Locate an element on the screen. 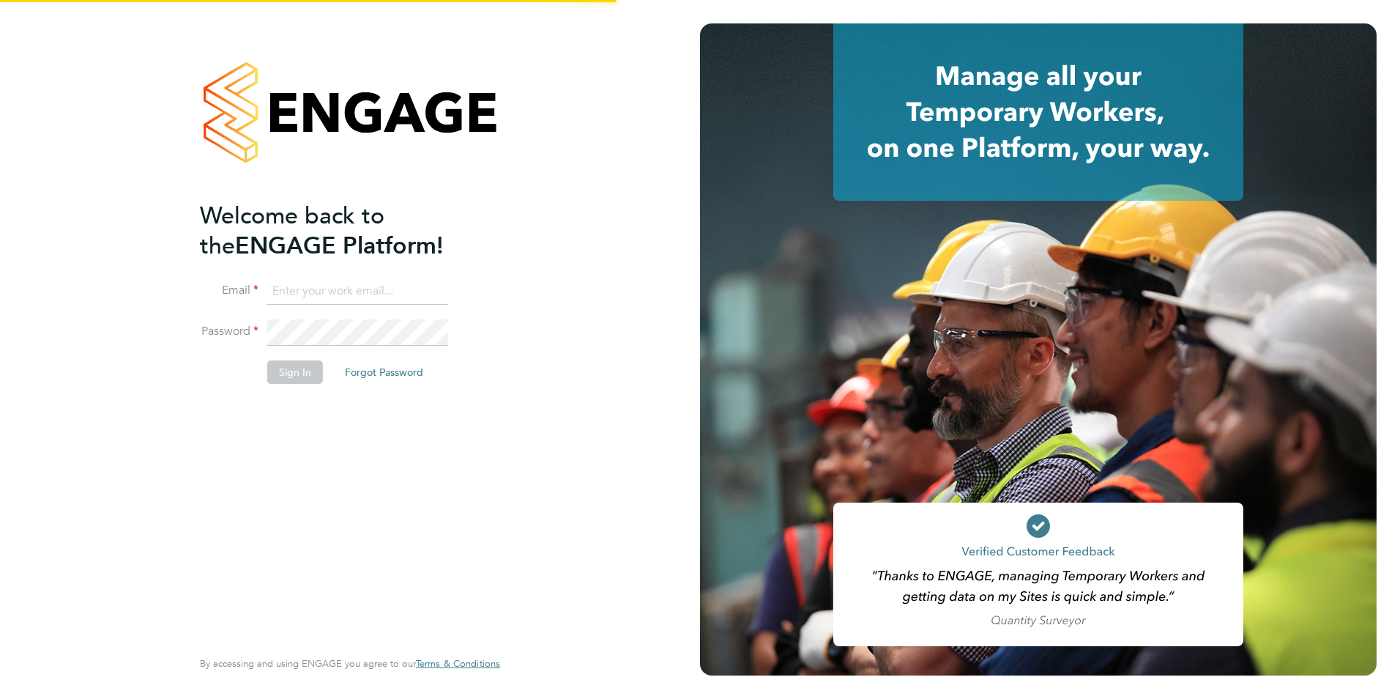  input: Enter your work email... is located at coordinates (357, 291).